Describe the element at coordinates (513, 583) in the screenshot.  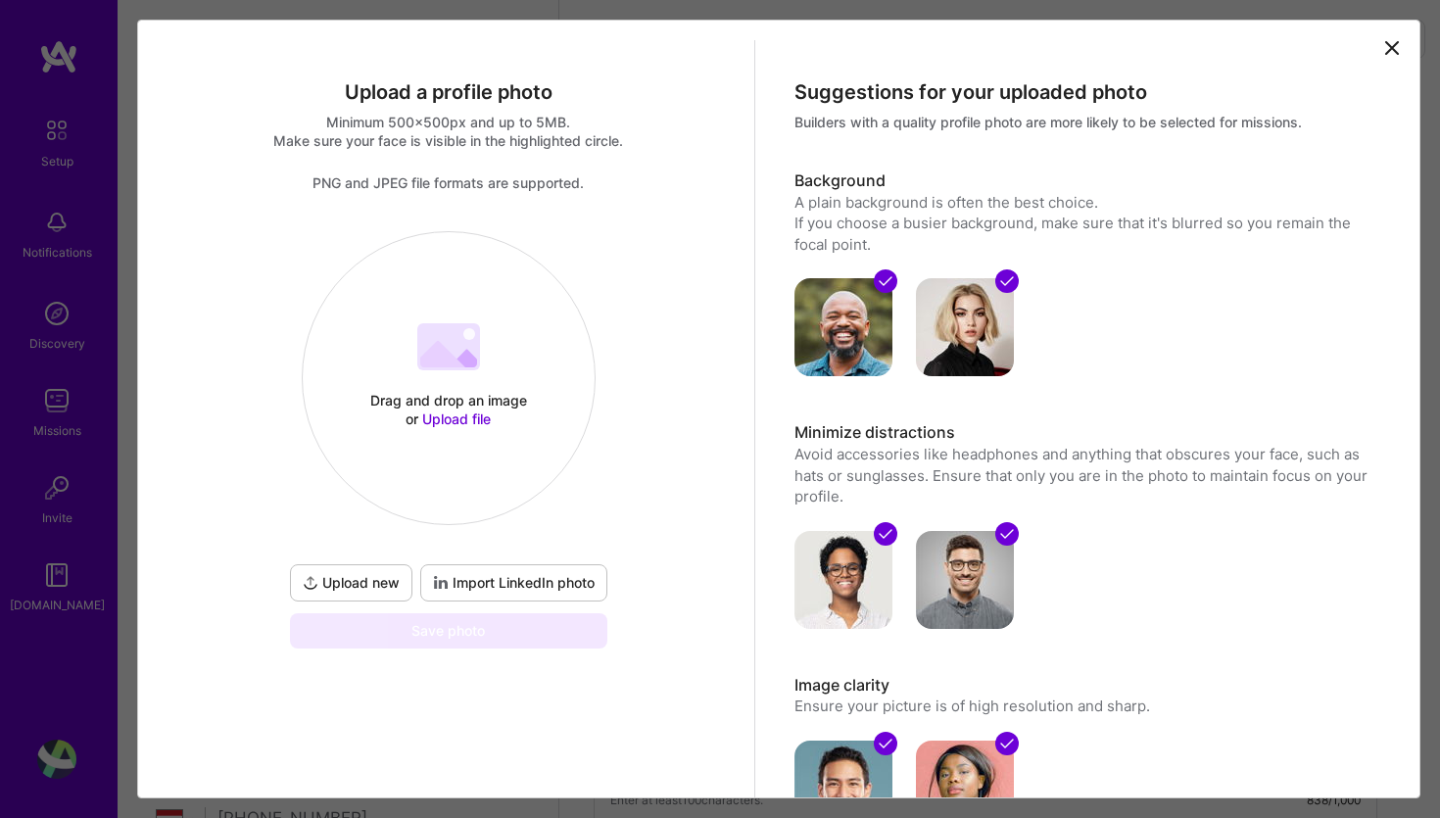
I see `span: Import LinkedIn photo` at that location.